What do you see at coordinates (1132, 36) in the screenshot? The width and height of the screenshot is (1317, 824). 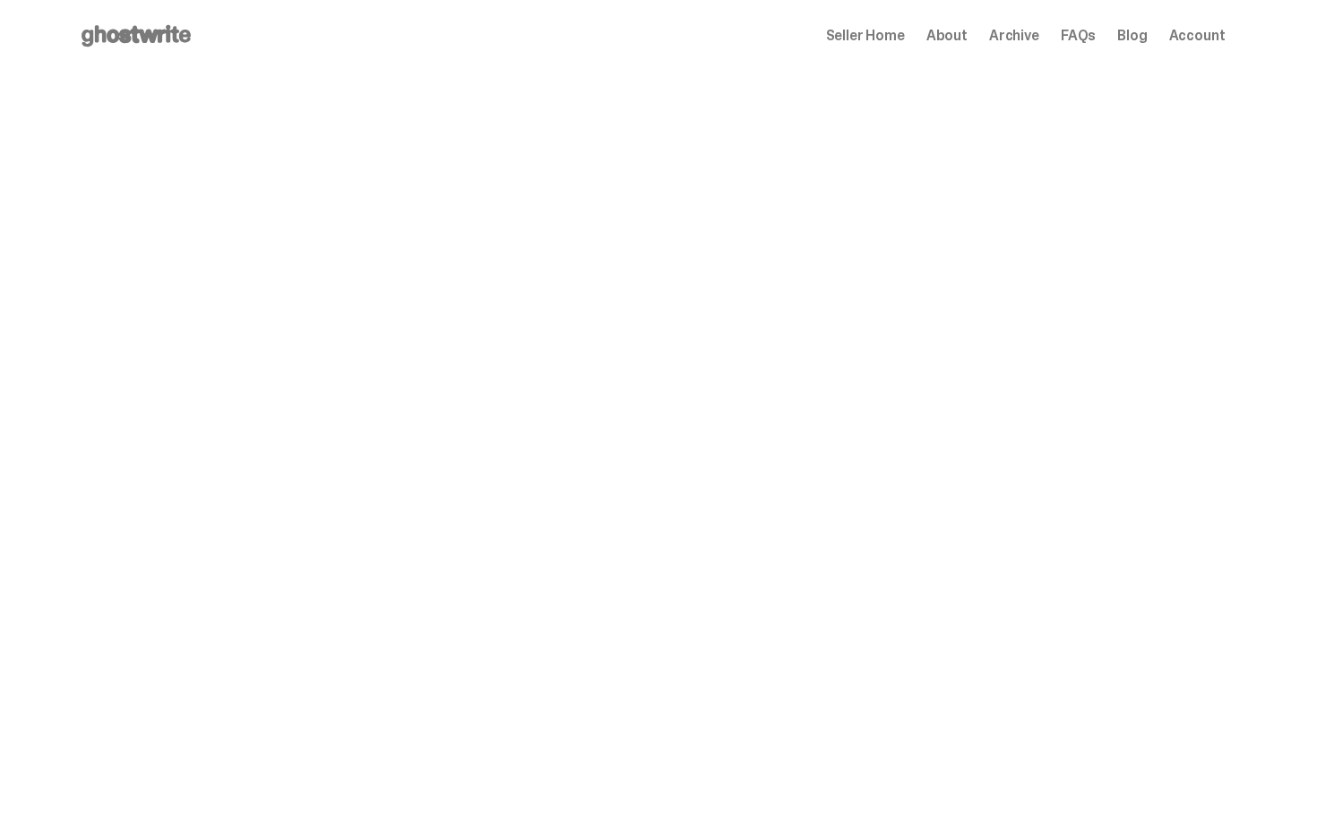 I see `a: Blog` at bounding box center [1132, 36].